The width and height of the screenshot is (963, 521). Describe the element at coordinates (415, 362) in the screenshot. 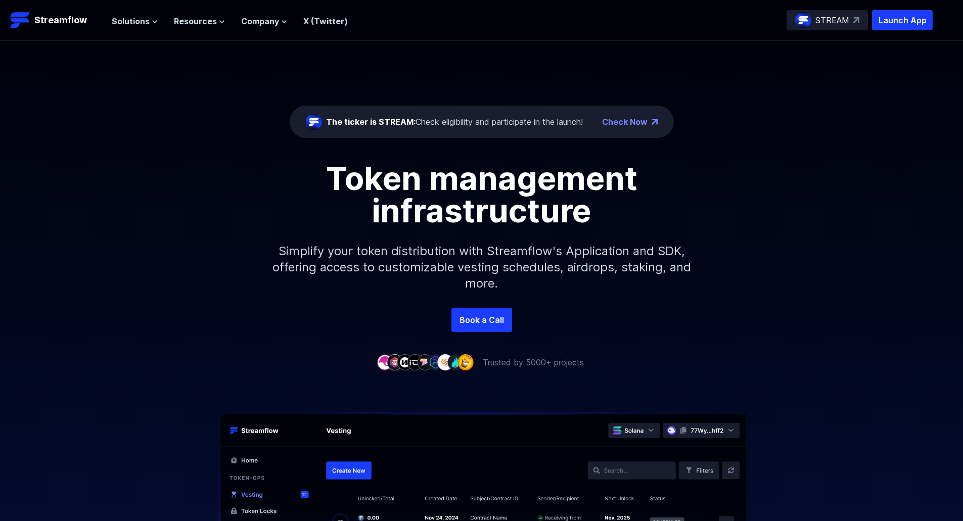

I see `img: company-4` at that location.